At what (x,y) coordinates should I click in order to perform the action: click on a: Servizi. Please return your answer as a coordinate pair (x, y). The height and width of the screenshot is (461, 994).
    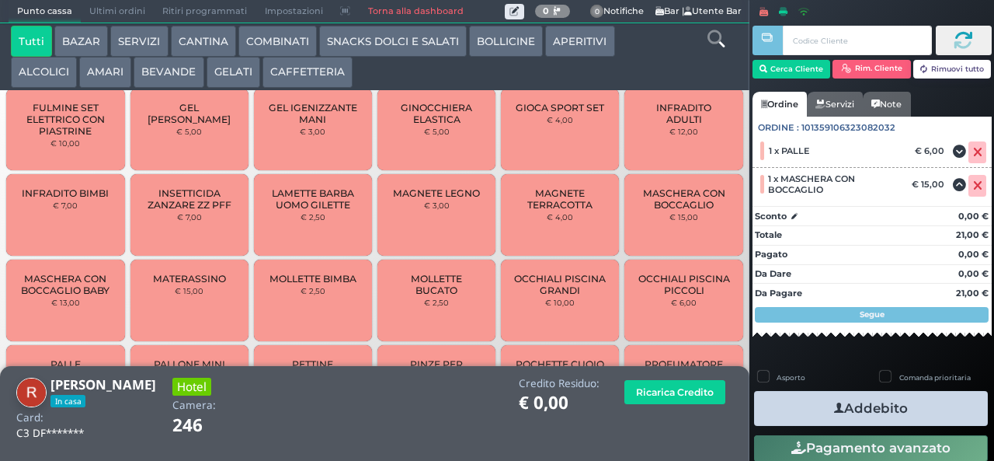
    Looking at the image, I should click on (835, 104).